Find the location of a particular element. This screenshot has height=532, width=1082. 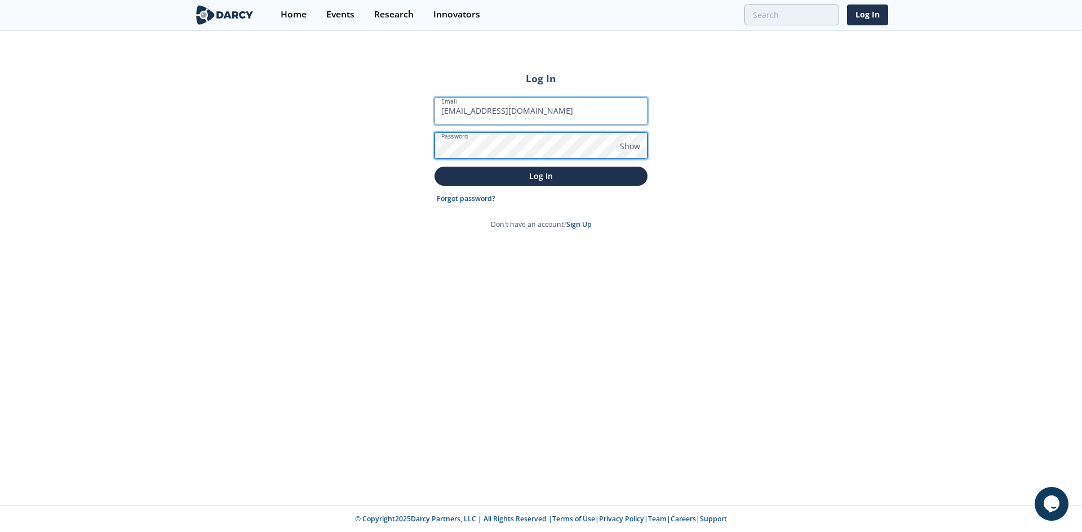

a: Forgot password? is located at coordinates (466, 199).